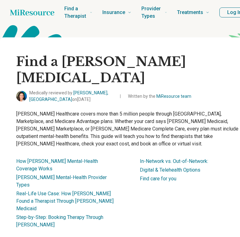 This screenshot has height=237, width=240. Describe the element at coordinates (158, 179) in the screenshot. I see `a: Find care for you` at that location.